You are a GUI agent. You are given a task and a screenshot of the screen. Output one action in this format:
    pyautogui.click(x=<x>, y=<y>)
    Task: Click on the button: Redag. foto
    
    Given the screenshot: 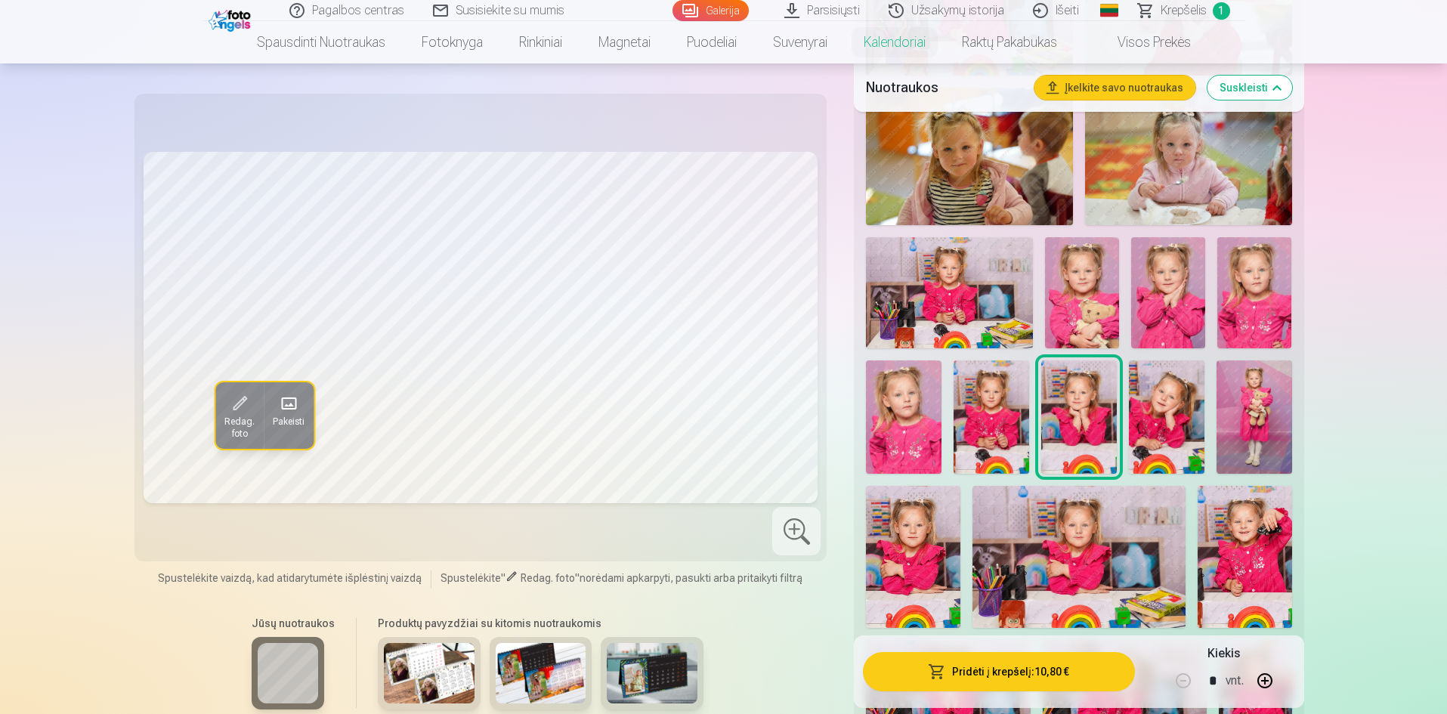 What is the action you would take?
    pyautogui.click(x=240, y=416)
    